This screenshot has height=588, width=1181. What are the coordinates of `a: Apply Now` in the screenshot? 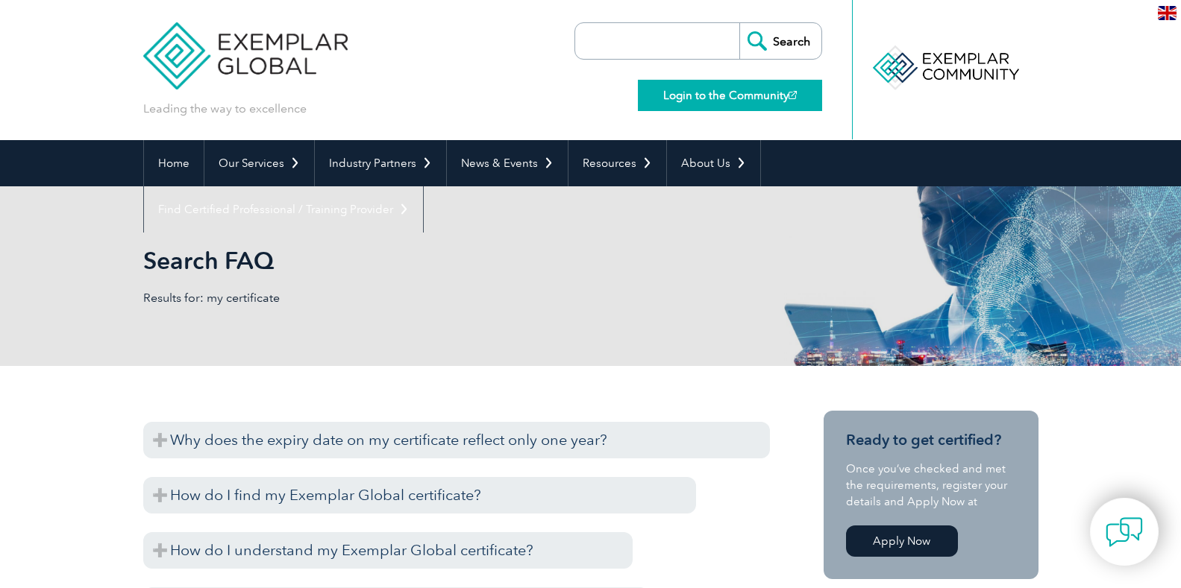 It's located at (902, 541).